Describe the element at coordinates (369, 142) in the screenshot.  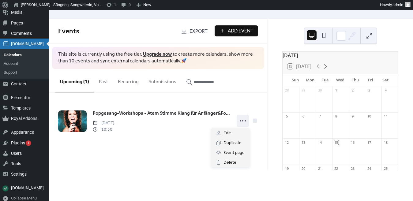
I see `div: 17` at that location.